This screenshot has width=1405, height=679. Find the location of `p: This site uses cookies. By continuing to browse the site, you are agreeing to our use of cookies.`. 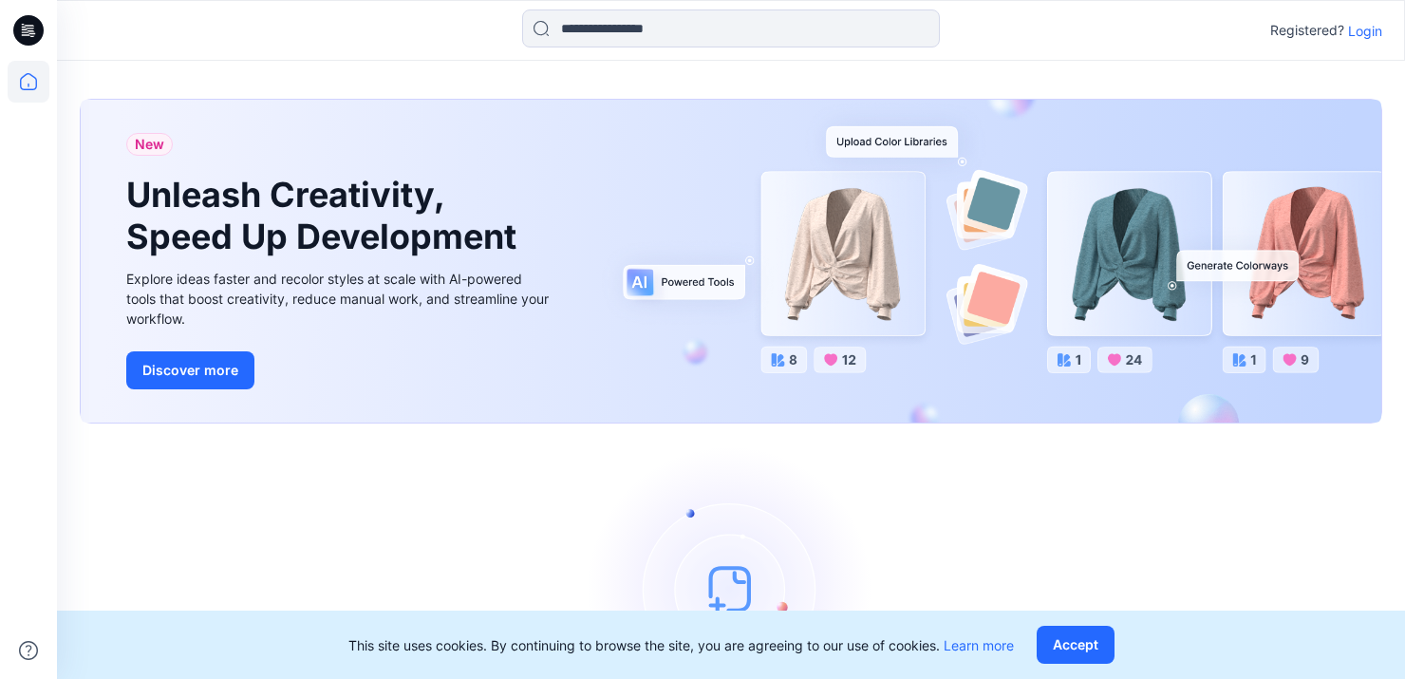

p: This site uses cookies. By continuing to browse the site, you are agreeing to our use of cookies. is located at coordinates (681, 645).